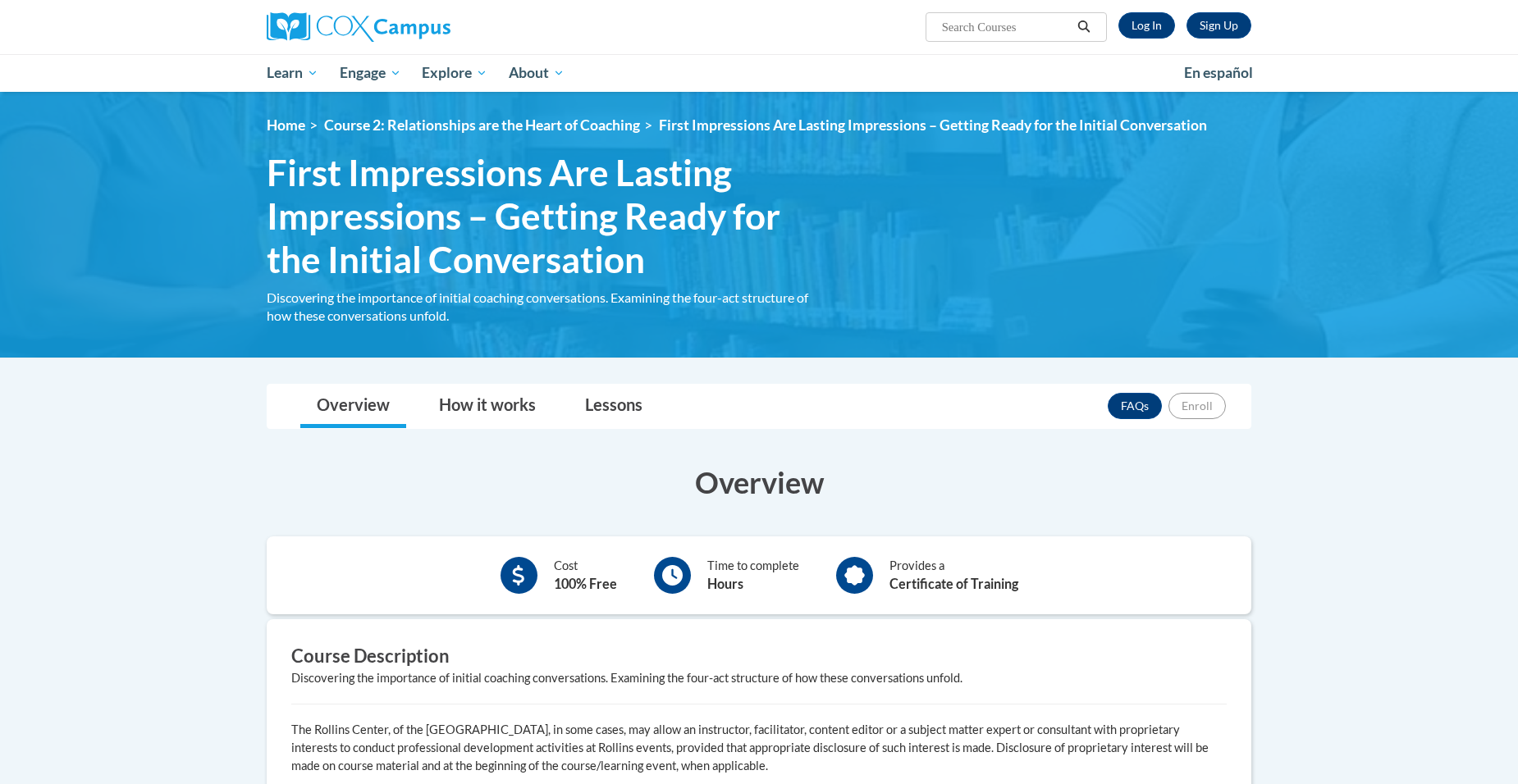 The image size is (1518, 784). What do you see at coordinates (953, 583) in the screenshot?
I see `b: Certificate of Training` at bounding box center [953, 583].